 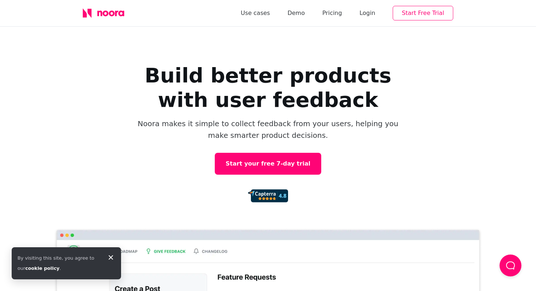 I want to click on button: Load Chat, so click(x=511, y=265).